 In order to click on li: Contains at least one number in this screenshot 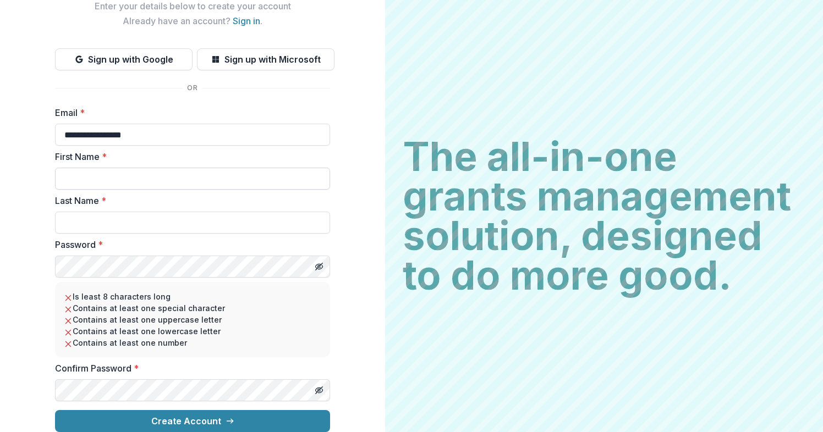, I will do `click(192, 343)`.